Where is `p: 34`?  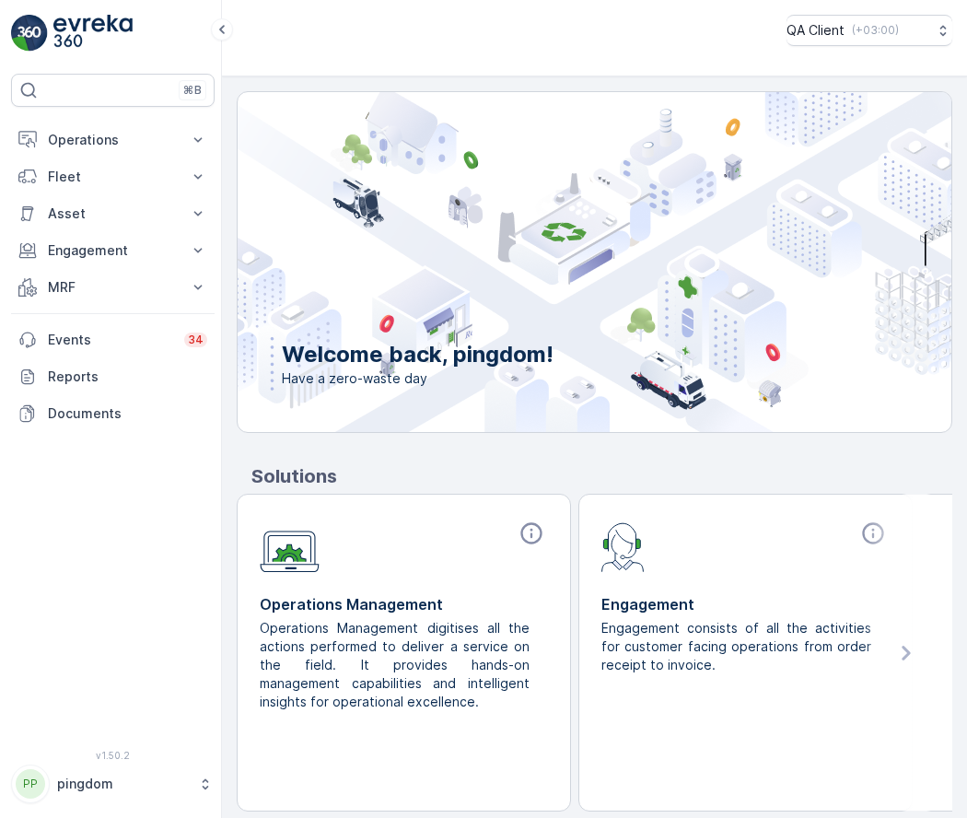 p: 34 is located at coordinates (195, 340).